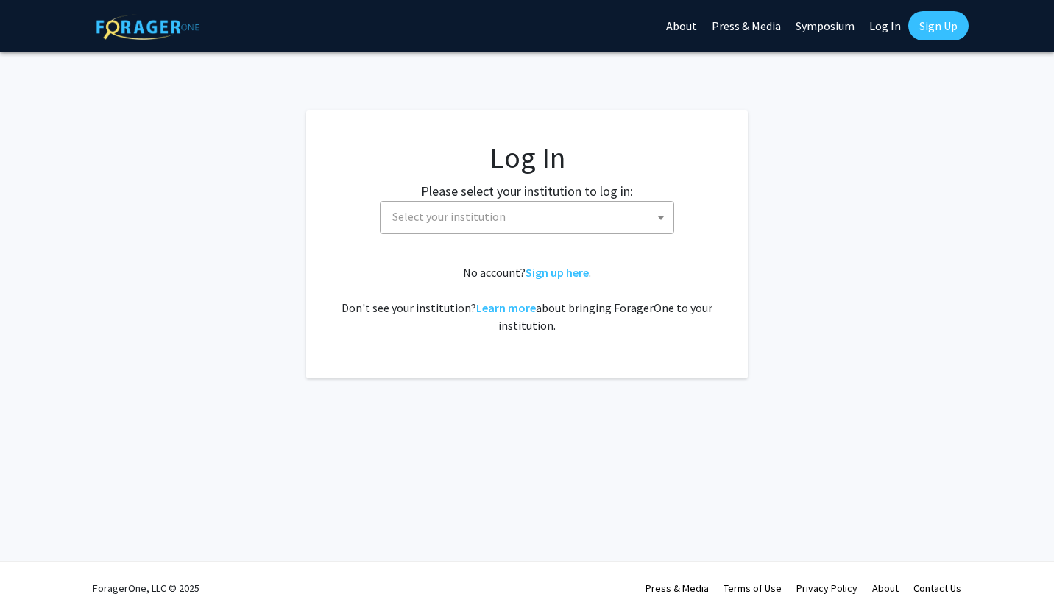 This screenshot has height=614, width=1054. I want to click on div: ForagerOne, LLC © 2025, so click(146, 588).